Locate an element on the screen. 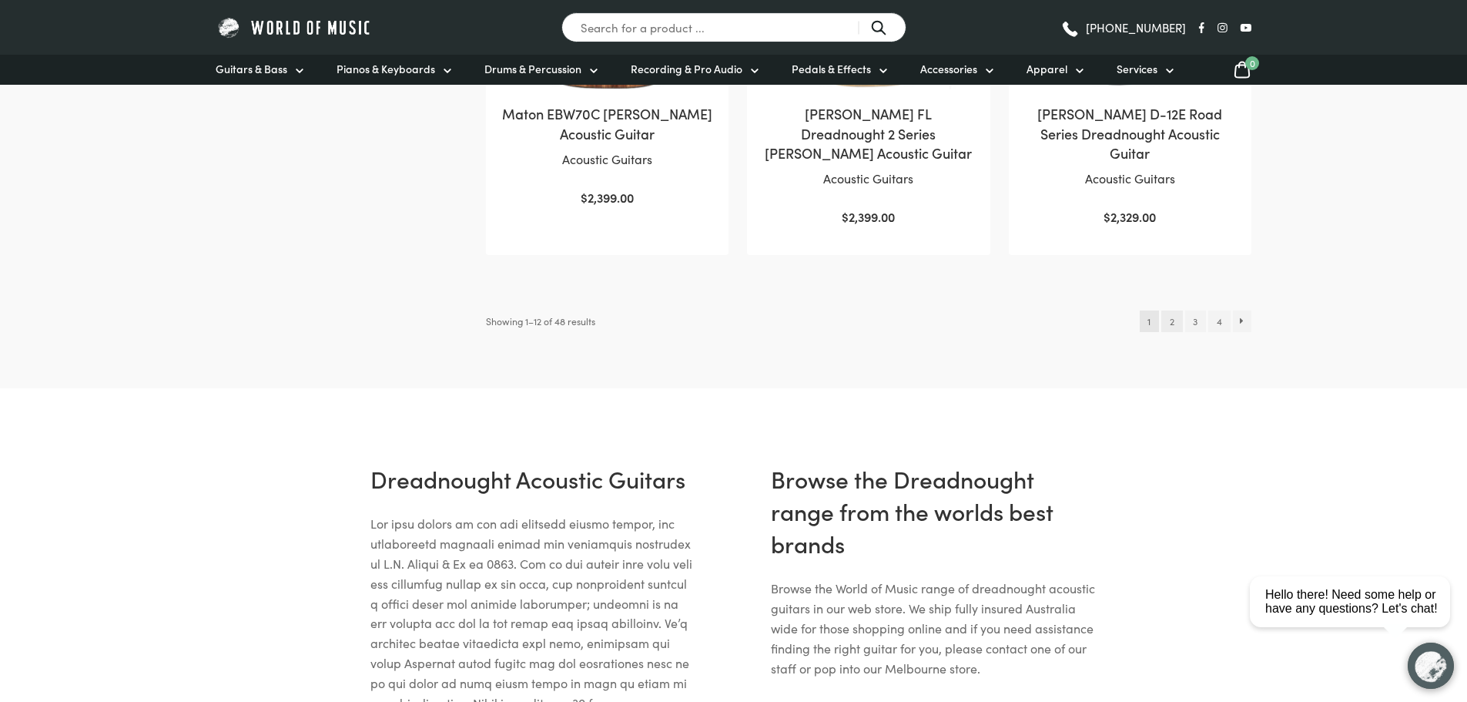 The image size is (1467, 702). span: Page 1 is located at coordinates (1149, 321).